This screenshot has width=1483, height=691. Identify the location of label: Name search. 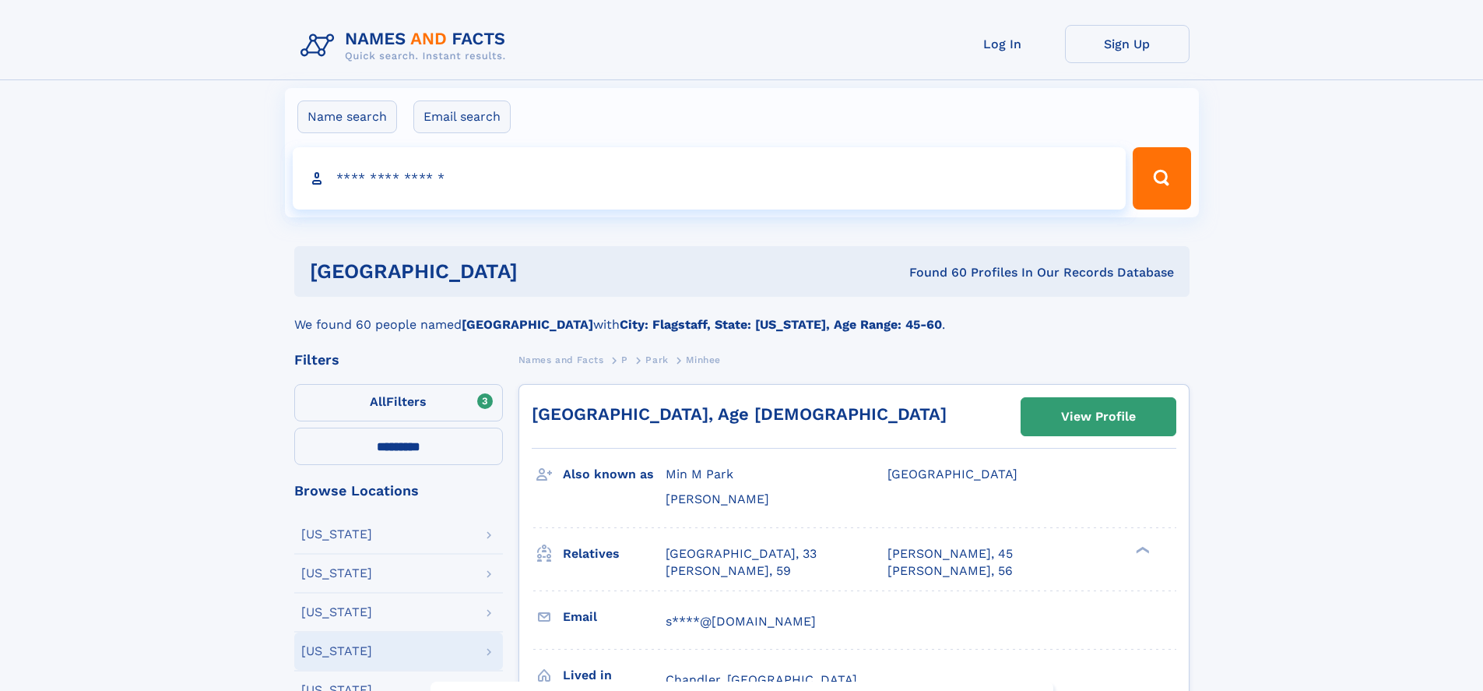
(347, 117).